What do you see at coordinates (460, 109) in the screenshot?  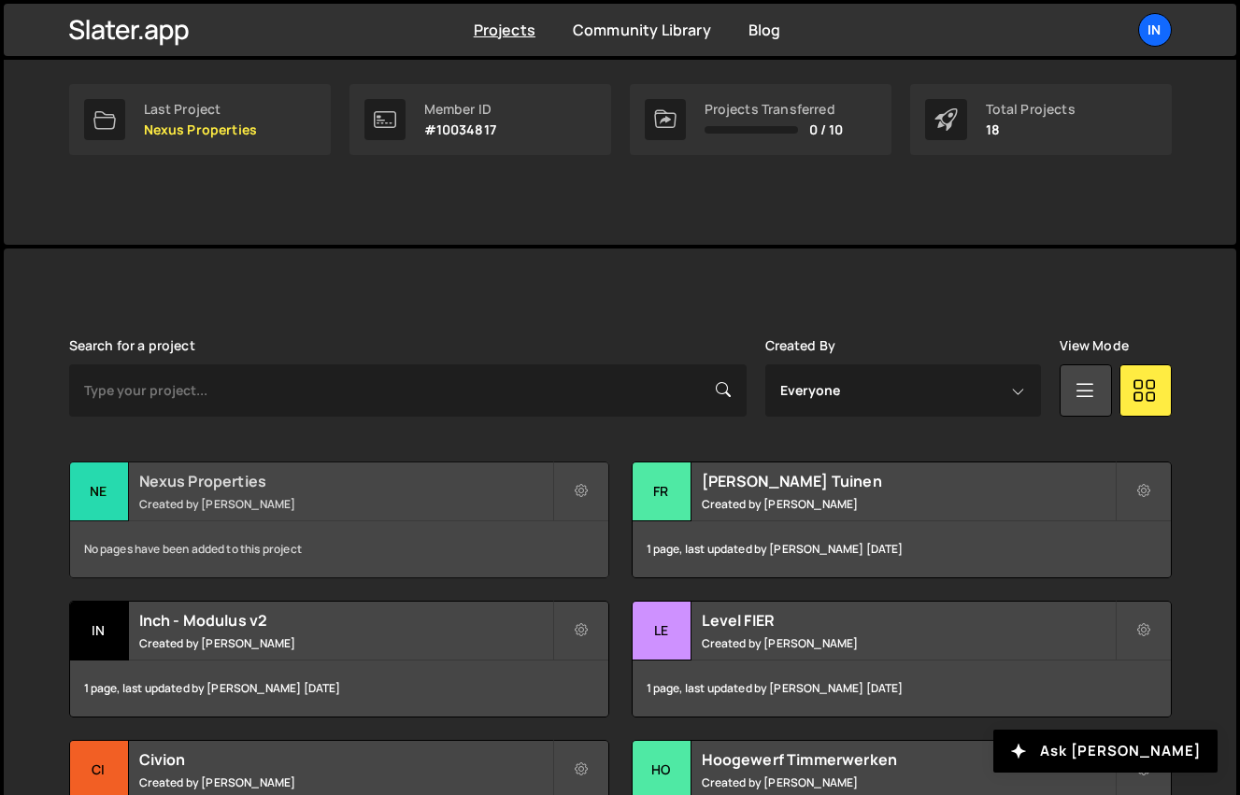 I see `div: Member ID` at bounding box center [460, 109].